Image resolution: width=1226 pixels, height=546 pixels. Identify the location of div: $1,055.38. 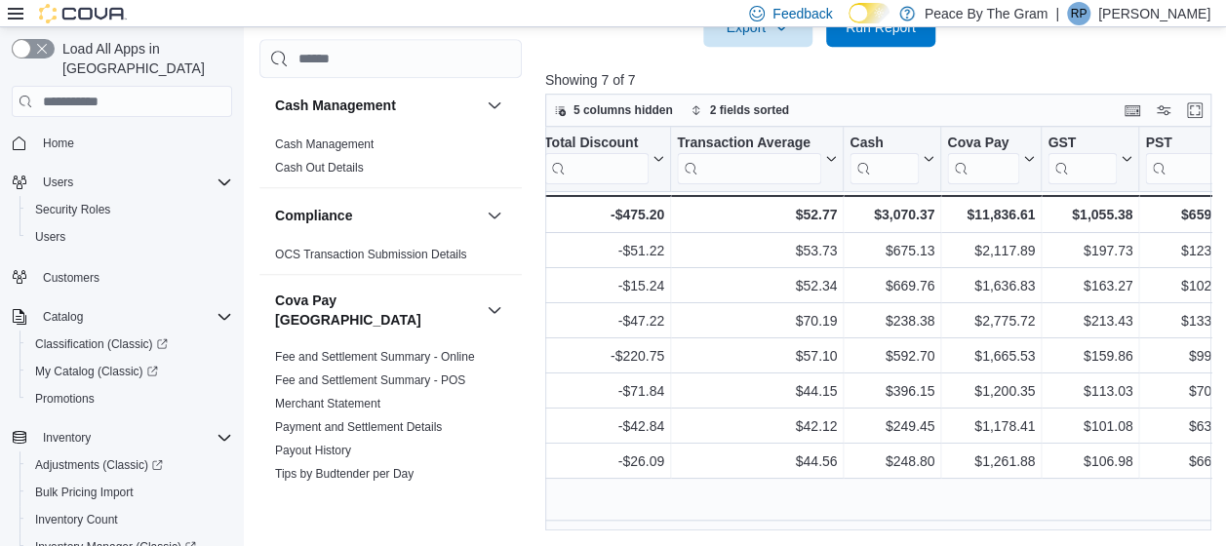
(1090, 215).